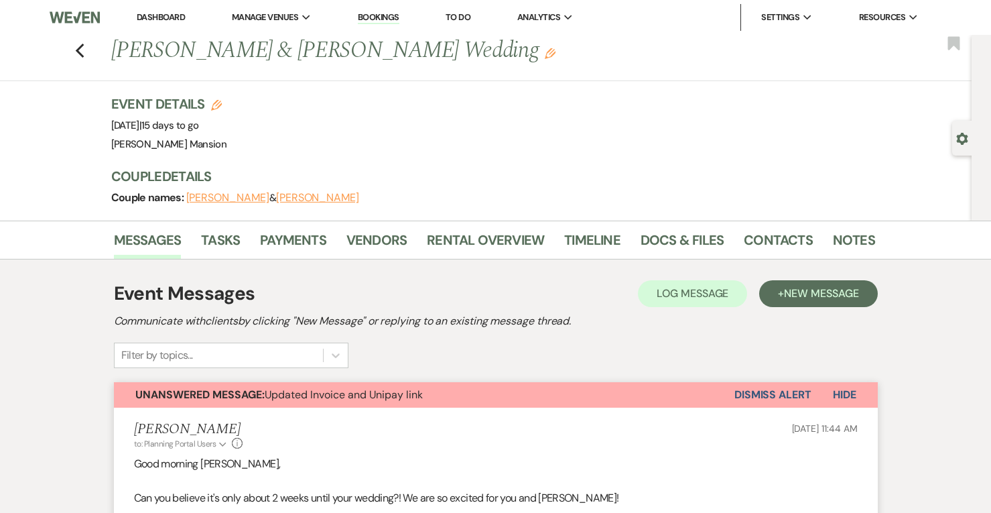 This screenshot has width=991, height=513. Describe the element at coordinates (592, 244) in the screenshot. I see `a: Timeline` at that location.